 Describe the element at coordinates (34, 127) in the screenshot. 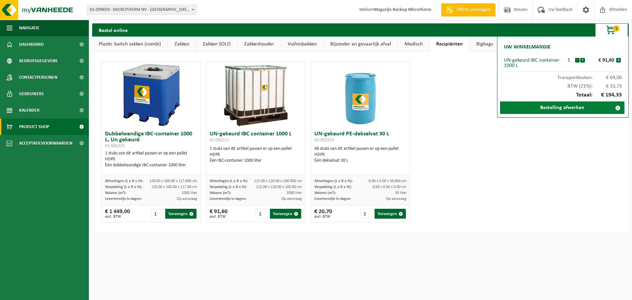

I see `span: Product Shop` at that location.